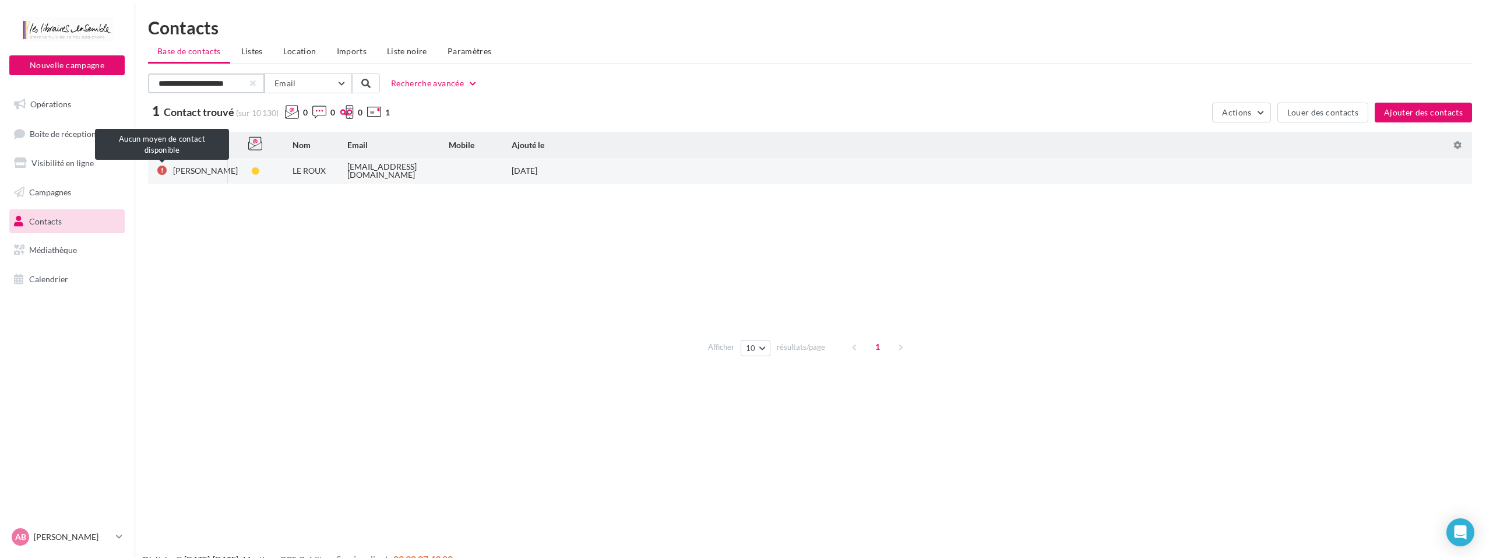  What do you see at coordinates (62, 163) in the screenshot?
I see `span: Visibilité en ligne` at bounding box center [62, 163].